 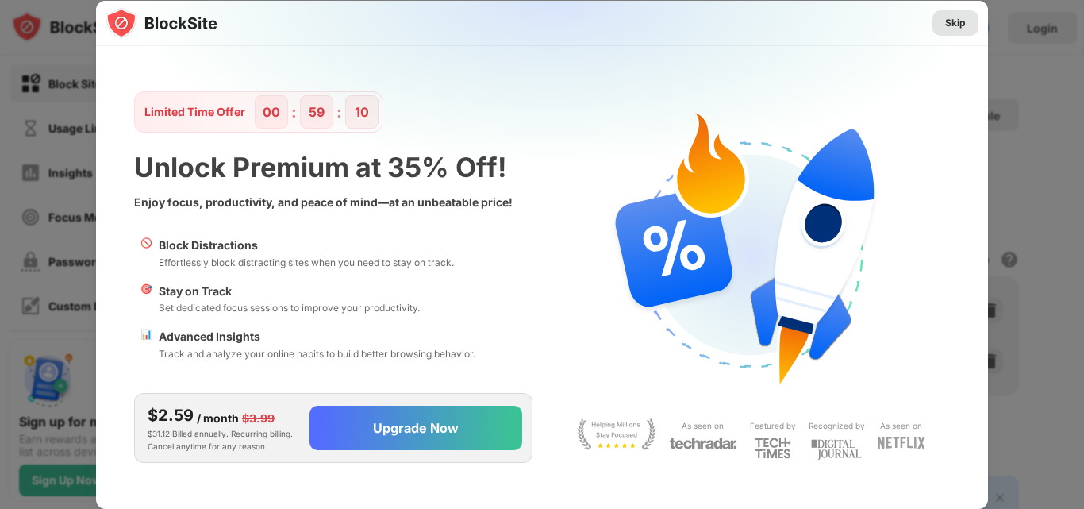 I want to click on img: light-stay-focus.svg, so click(x=616, y=434).